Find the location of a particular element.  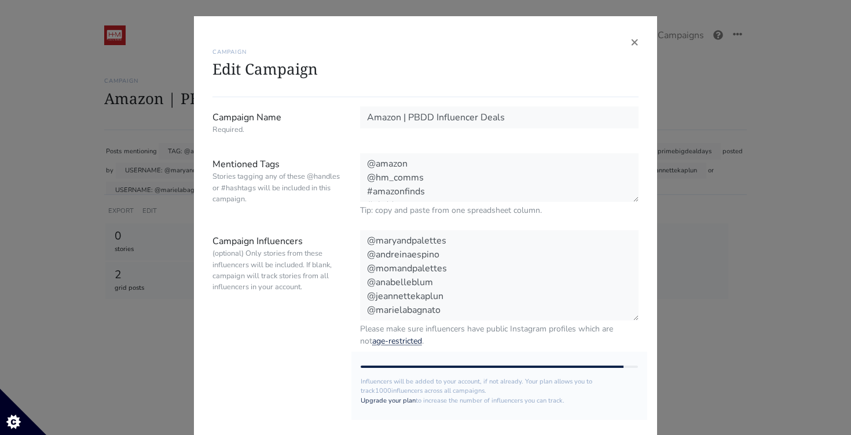

small: (optional) Only stories from these influencers will be included. If blank, campaign will track st... is located at coordinates (277, 270).